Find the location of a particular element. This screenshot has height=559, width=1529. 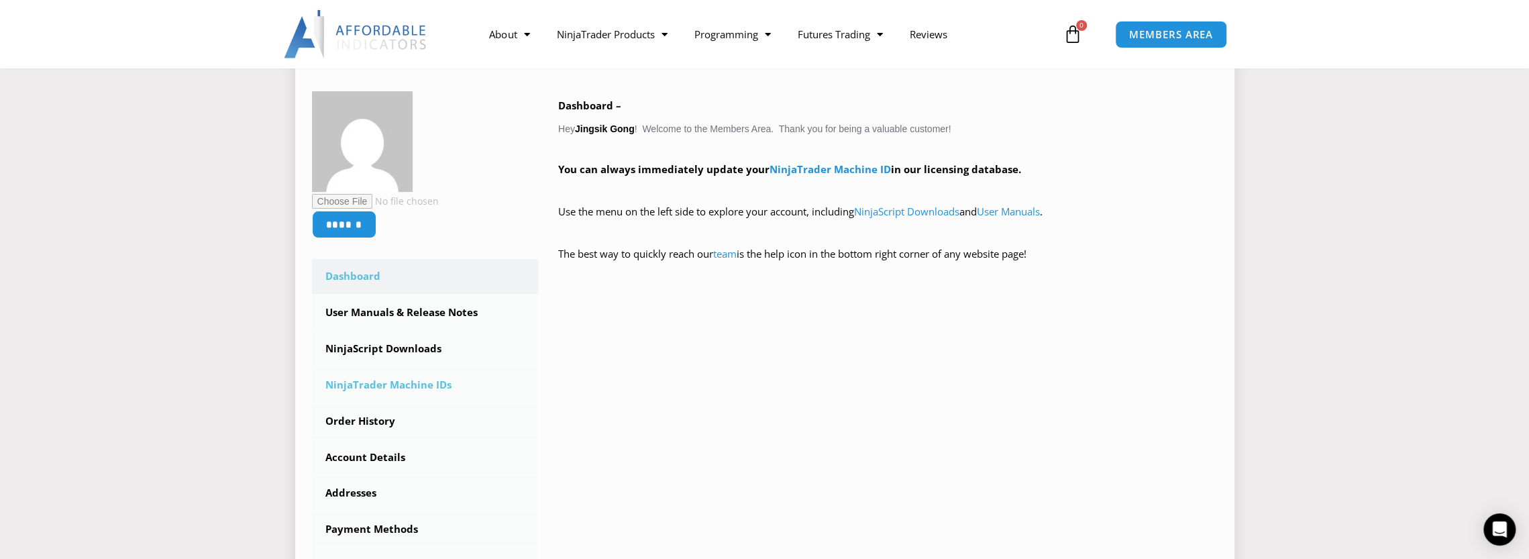

a: Account Details is located at coordinates (425, 458).